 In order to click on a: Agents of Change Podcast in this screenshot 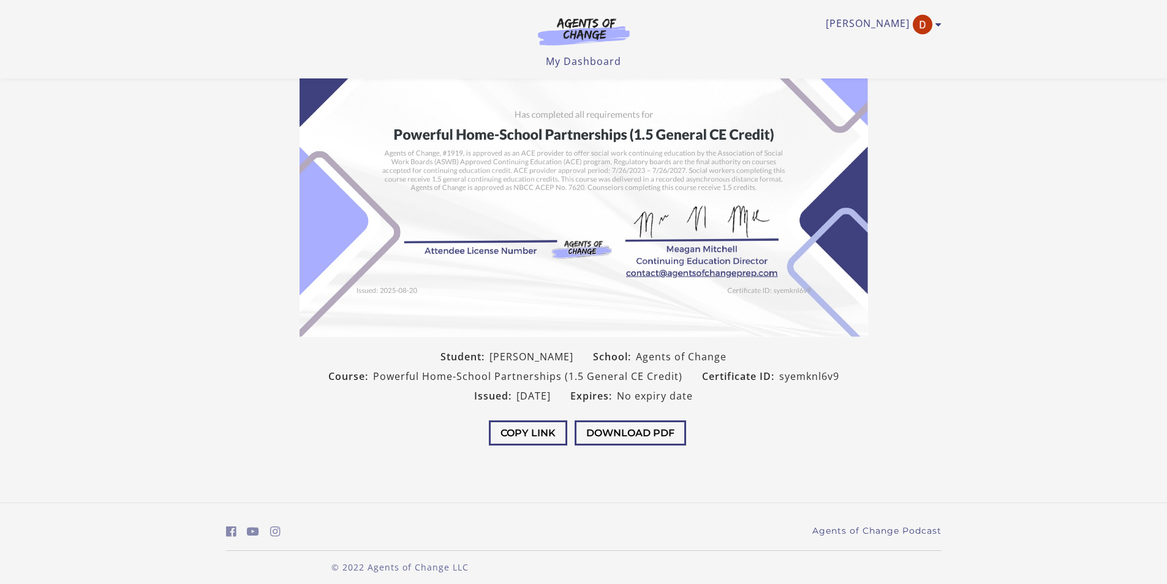, I will do `click(877, 531)`.